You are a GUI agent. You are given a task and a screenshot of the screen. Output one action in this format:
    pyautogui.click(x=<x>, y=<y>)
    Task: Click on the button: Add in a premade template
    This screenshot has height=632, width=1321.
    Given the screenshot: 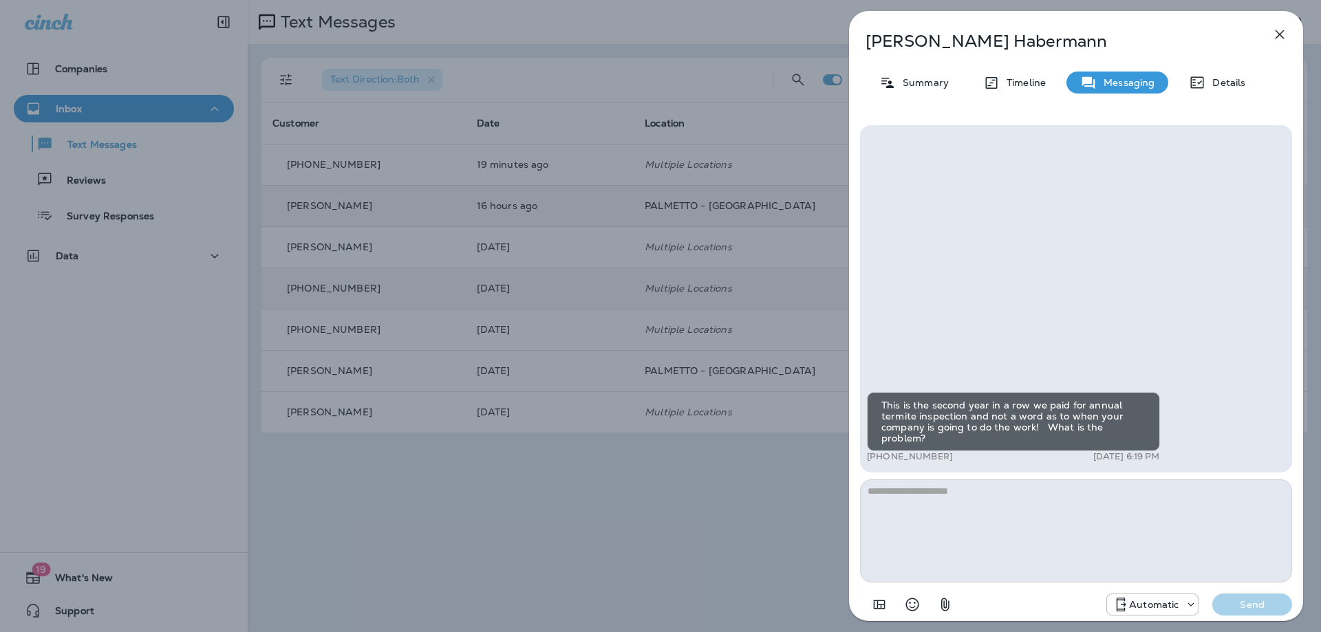 What is the action you would take?
    pyautogui.click(x=879, y=605)
    